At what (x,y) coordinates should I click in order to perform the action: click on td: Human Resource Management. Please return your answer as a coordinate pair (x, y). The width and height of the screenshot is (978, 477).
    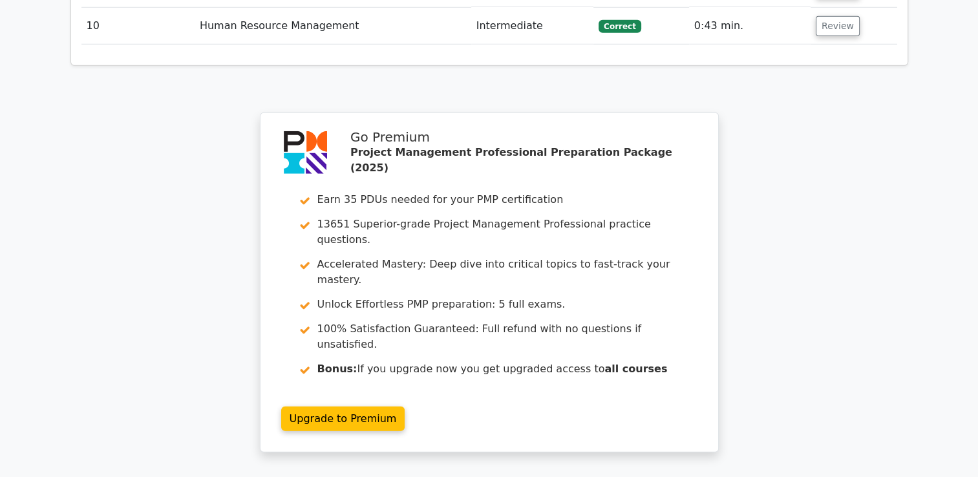
    Looking at the image, I should click on (333, 26).